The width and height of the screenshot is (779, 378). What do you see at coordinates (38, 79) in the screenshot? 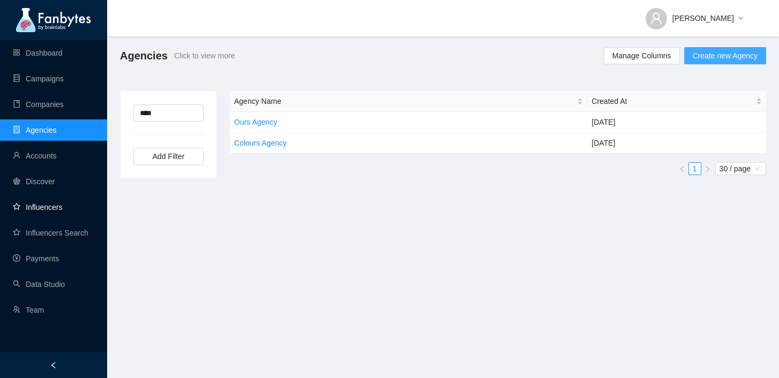
I see `a: databaseCampaigns` at bounding box center [38, 79].